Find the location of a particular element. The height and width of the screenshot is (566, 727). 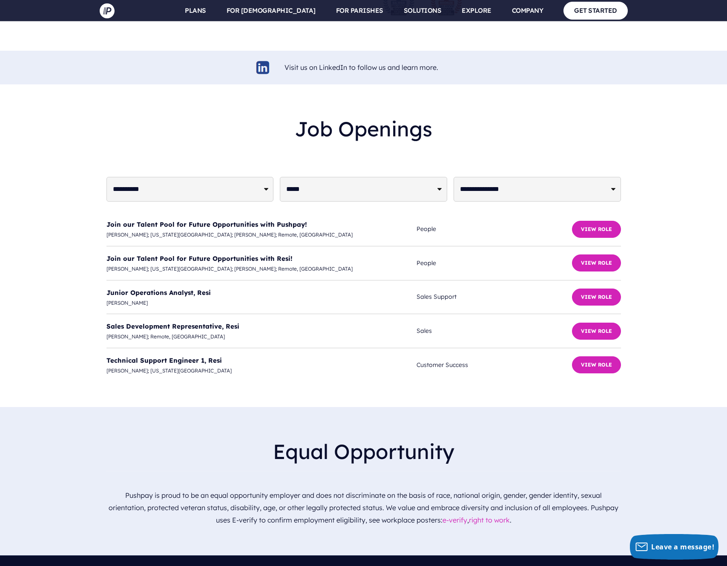

span: Customer Success is located at coordinates (494, 365).